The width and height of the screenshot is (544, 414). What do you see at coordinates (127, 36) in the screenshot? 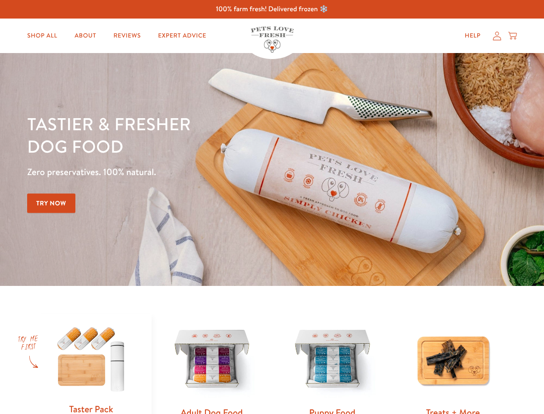
I see `a: Reviews` at bounding box center [127, 36].